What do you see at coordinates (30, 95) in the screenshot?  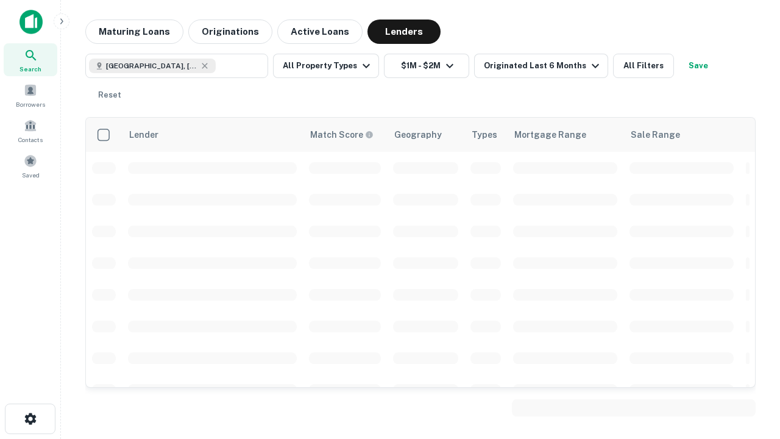 I see `a: Borrowers` at bounding box center [30, 95].